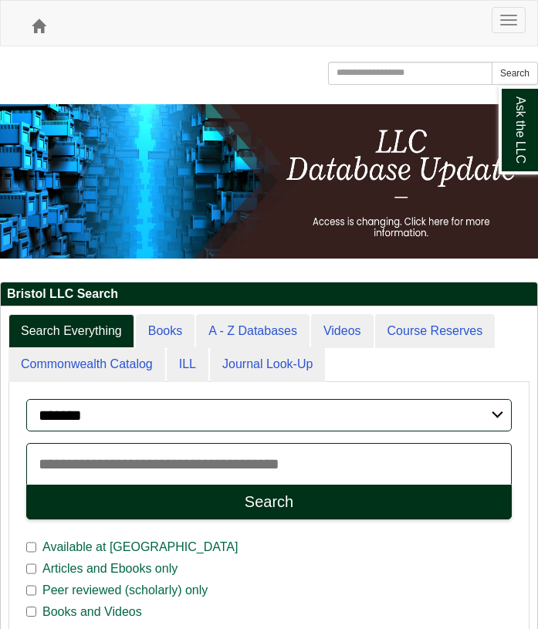  What do you see at coordinates (267, 364) in the screenshot?
I see `a: Journal Look-Up` at bounding box center [267, 364].